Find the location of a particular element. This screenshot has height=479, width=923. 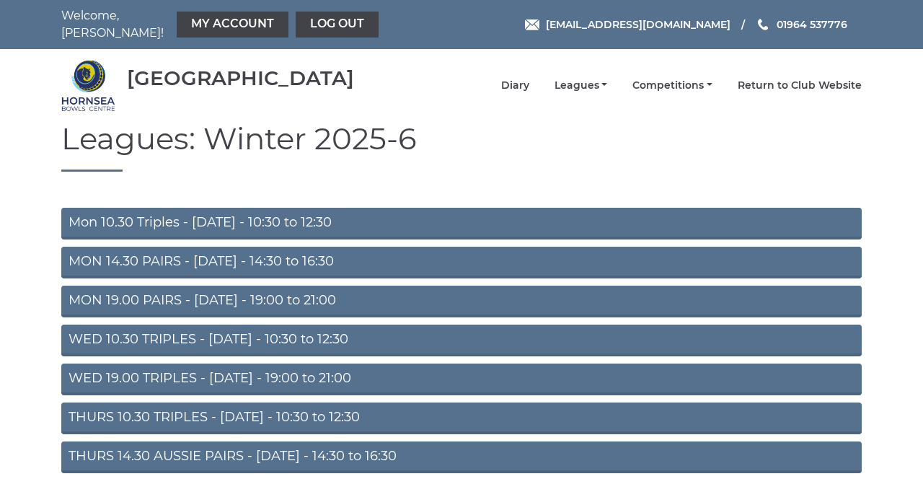

span: 01964 537776 is located at coordinates (812, 25).